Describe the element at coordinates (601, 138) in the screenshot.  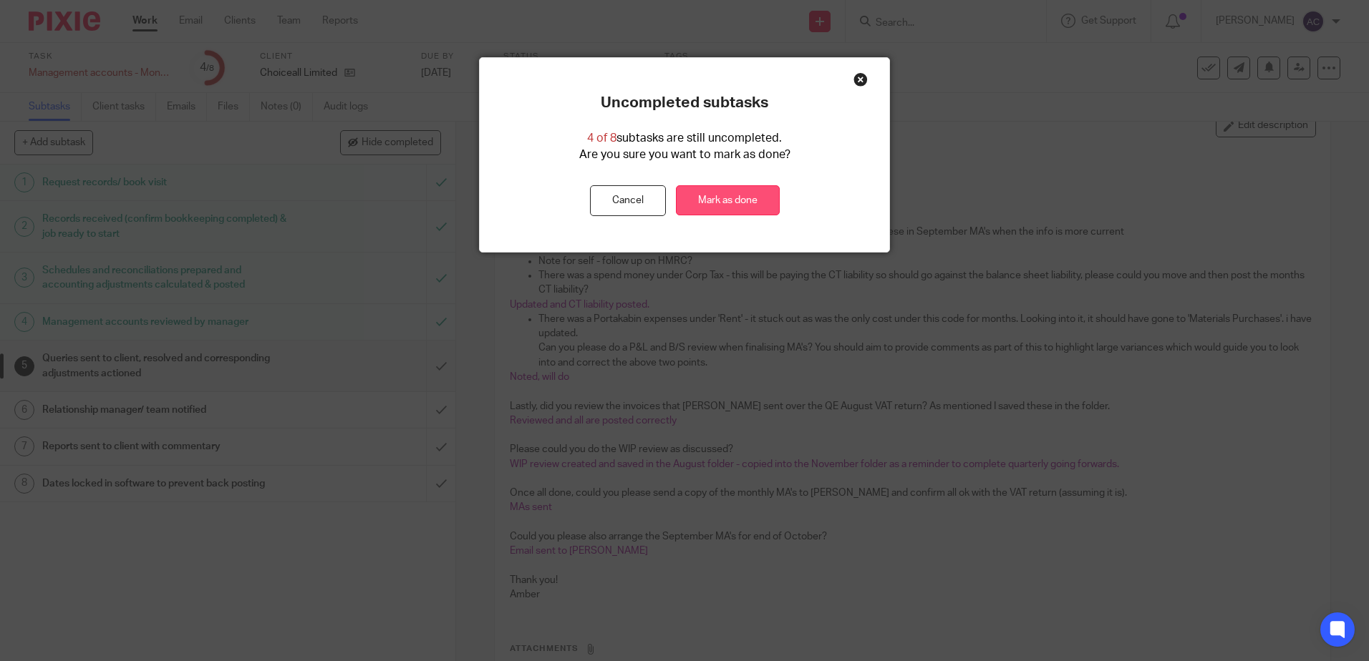
I see `span: 4 of 8` at that location.